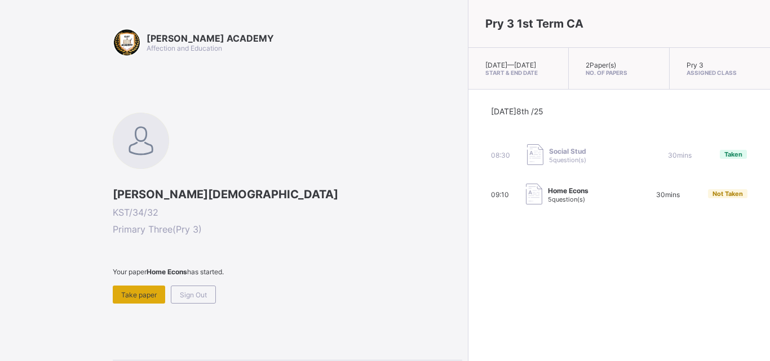 The height and width of the screenshot is (361, 770). What do you see at coordinates (534, 24) in the screenshot?
I see `span: Pry 3 1st Term CA` at bounding box center [534, 24].